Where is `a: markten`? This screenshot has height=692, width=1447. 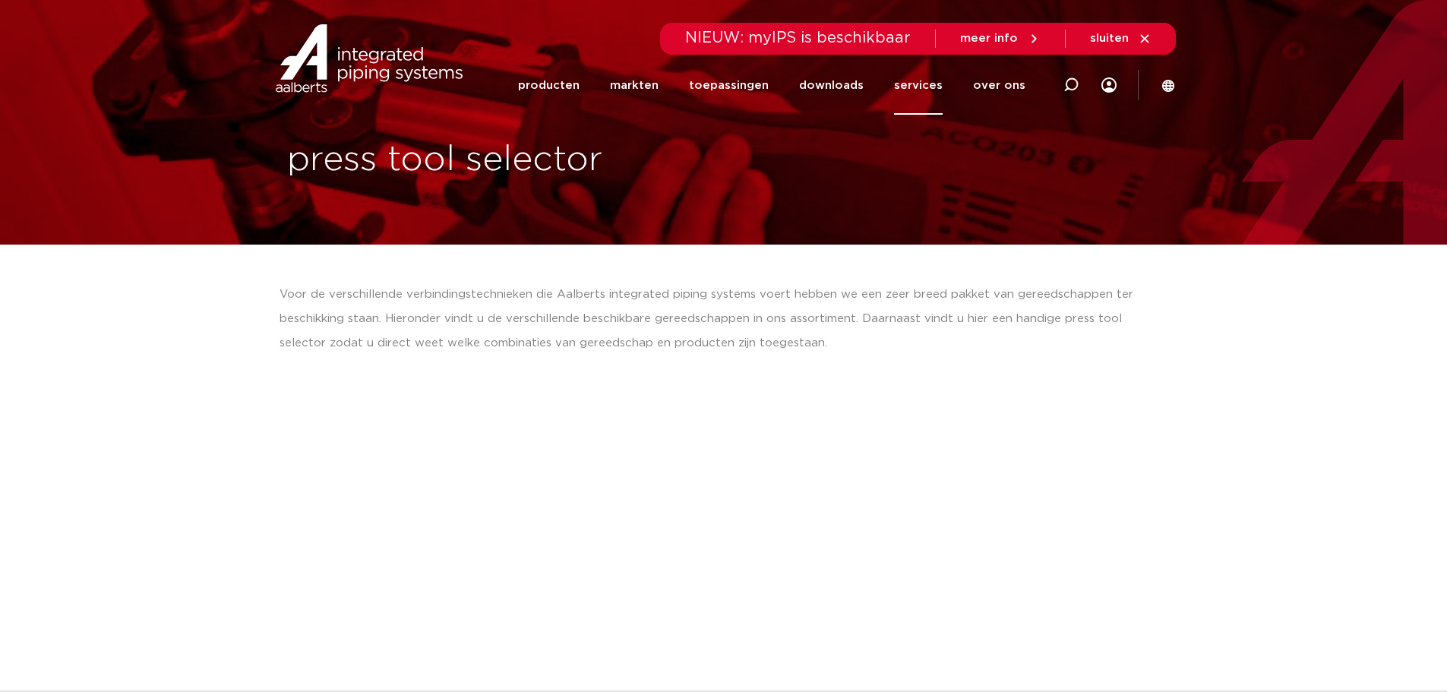 a: markten is located at coordinates (634, 85).